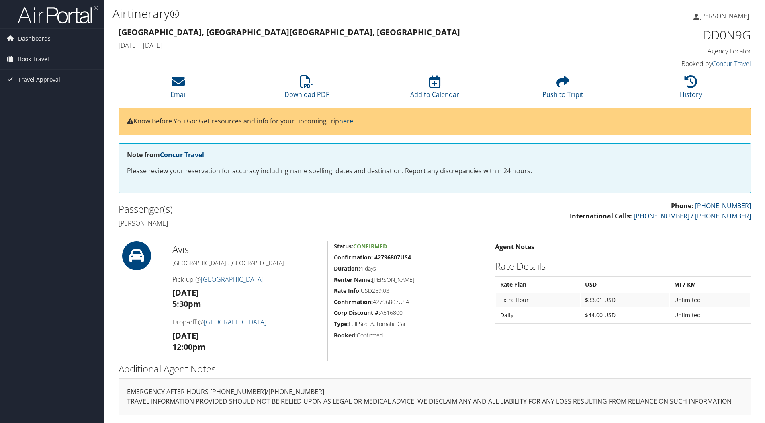 Image resolution: width=765 pixels, height=423 pixels. What do you see at coordinates (33, 59) in the screenshot?
I see `span: Book Travel` at bounding box center [33, 59].